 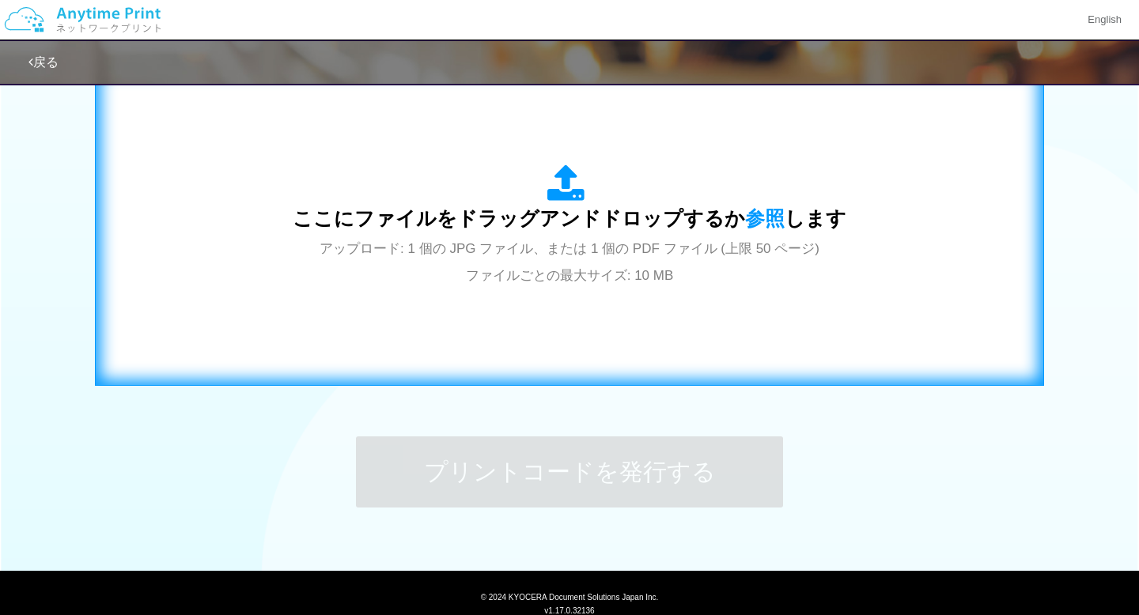 What do you see at coordinates (43, 62) in the screenshot?
I see `a: 戻る` at bounding box center [43, 62].